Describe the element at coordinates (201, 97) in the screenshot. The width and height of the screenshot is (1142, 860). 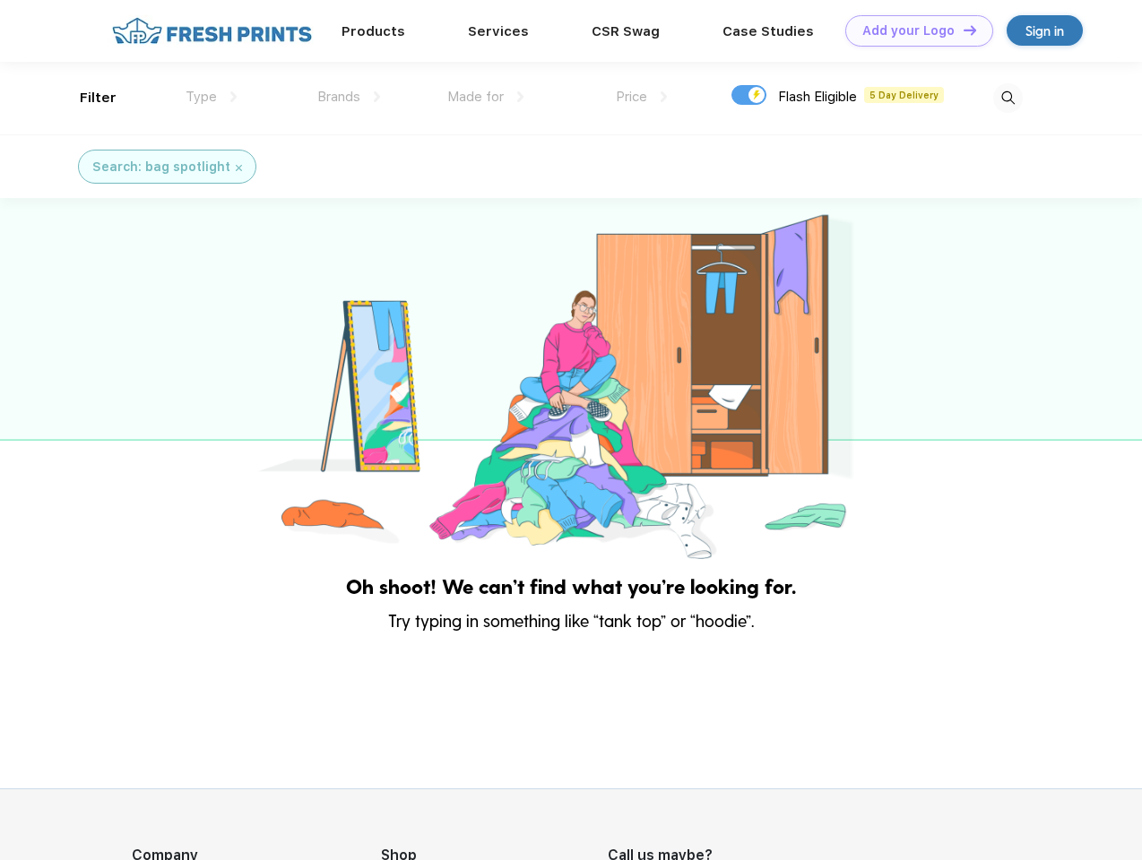
I see `span: Type` at that location.